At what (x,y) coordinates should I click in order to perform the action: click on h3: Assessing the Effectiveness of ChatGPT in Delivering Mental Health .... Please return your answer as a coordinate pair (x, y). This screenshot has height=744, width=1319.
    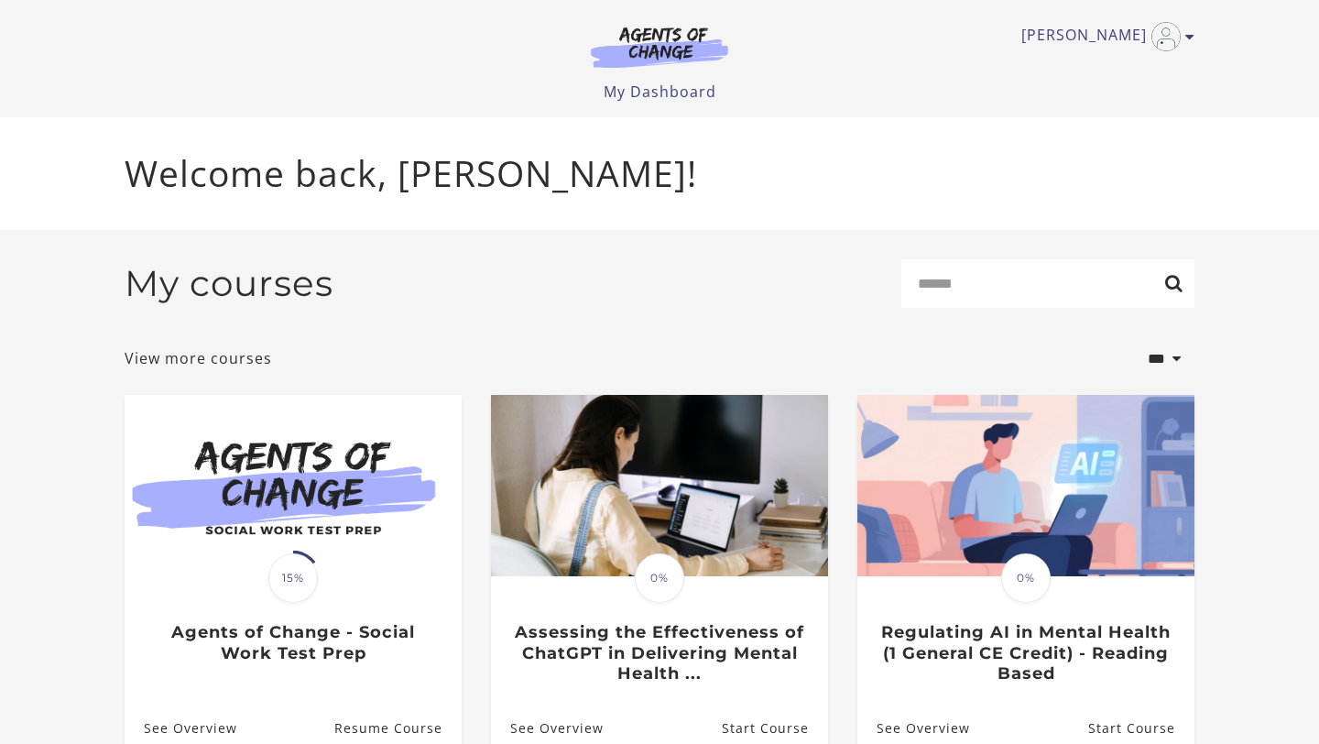
    Looking at the image, I should click on (659, 653).